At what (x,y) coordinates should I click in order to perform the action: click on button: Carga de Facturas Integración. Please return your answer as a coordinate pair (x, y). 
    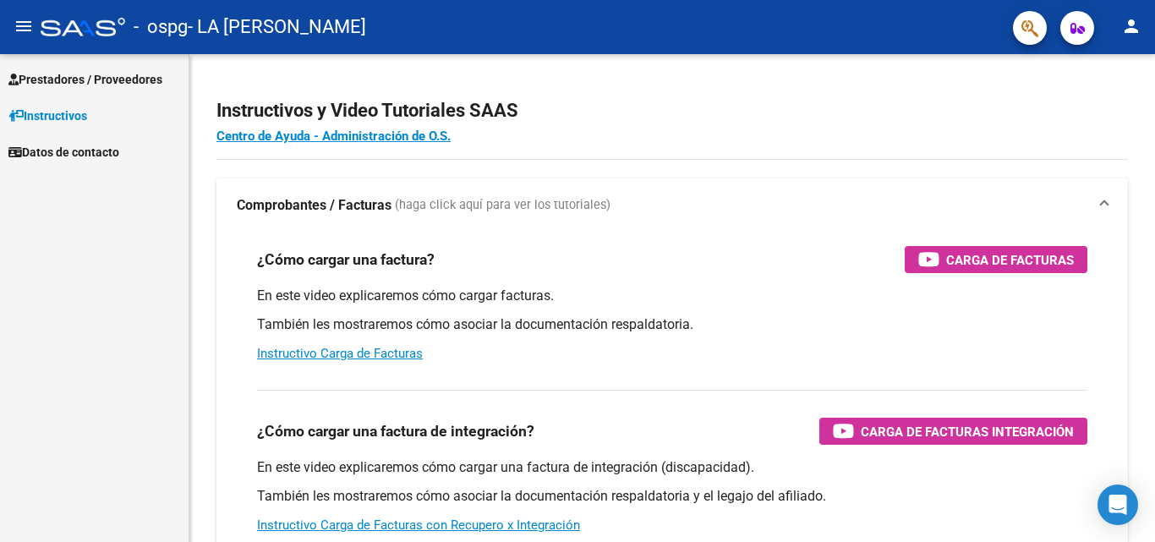
    Looking at the image, I should click on (953, 431).